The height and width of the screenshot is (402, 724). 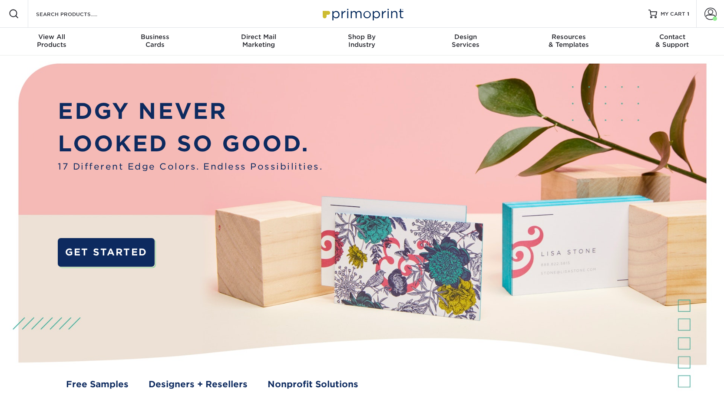 What do you see at coordinates (672, 37) in the screenshot?
I see `span: Contact` at bounding box center [672, 37].